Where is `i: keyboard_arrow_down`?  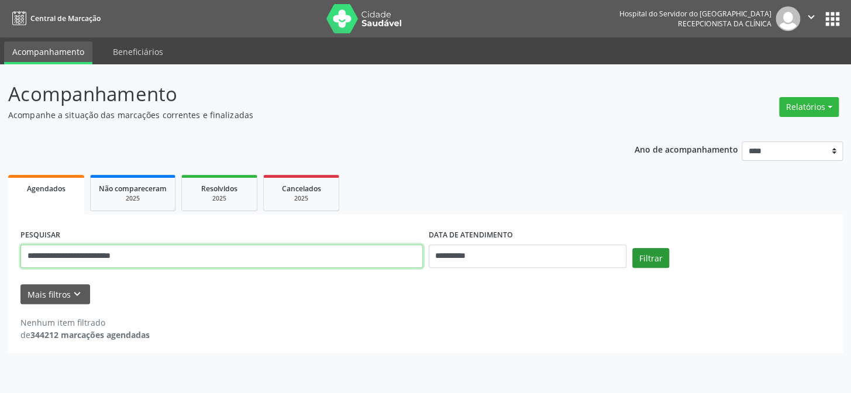 i: keyboard_arrow_down is located at coordinates (77, 294).